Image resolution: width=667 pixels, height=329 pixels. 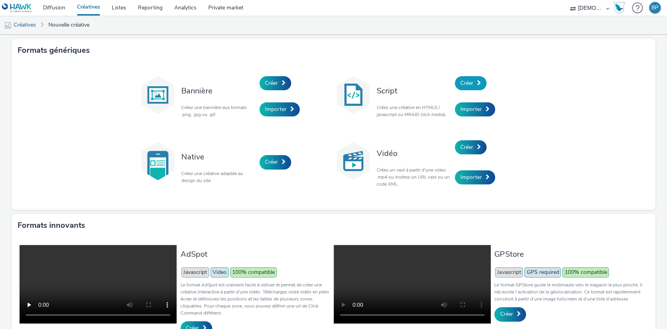 What do you see at coordinates (414, 153) in the screenshot?
I see `h3: Vidéo` at bounding box center [414, 153].